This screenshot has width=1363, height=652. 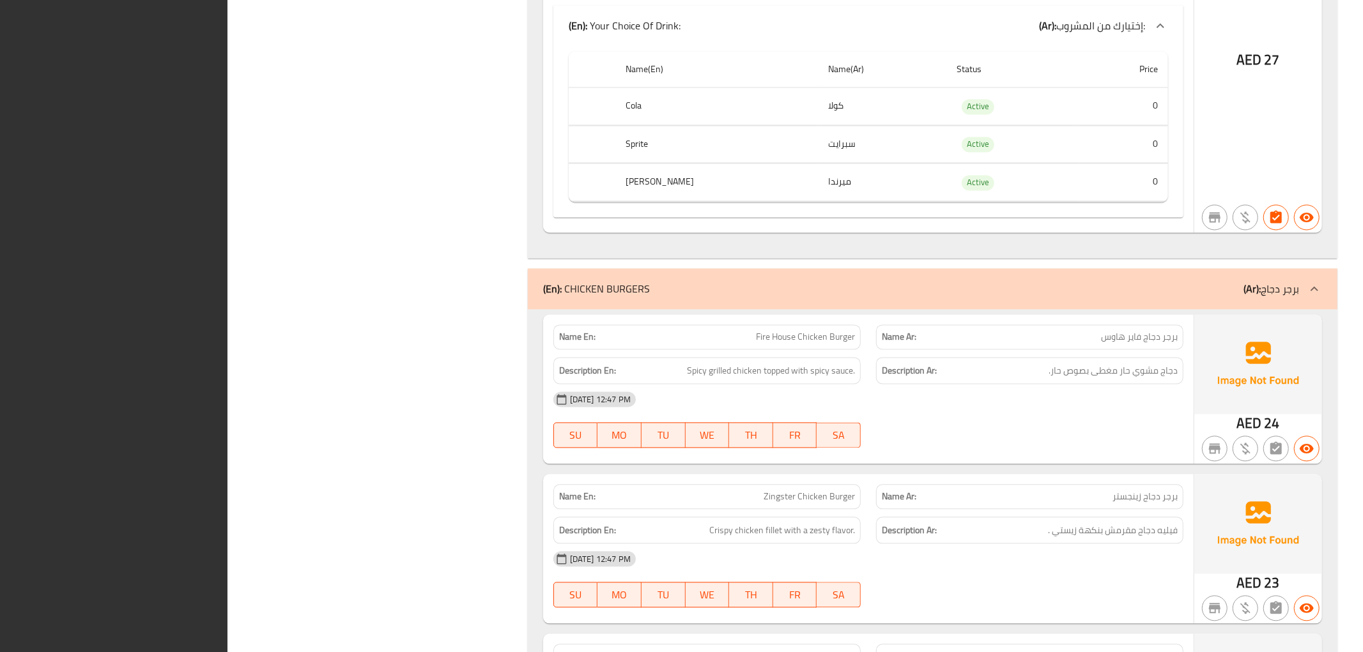 What do you see at coordinates (1100, 26) in the screenshot?
I see `span: إختيارك من المشروب:` at bounding box center [1100, 26].